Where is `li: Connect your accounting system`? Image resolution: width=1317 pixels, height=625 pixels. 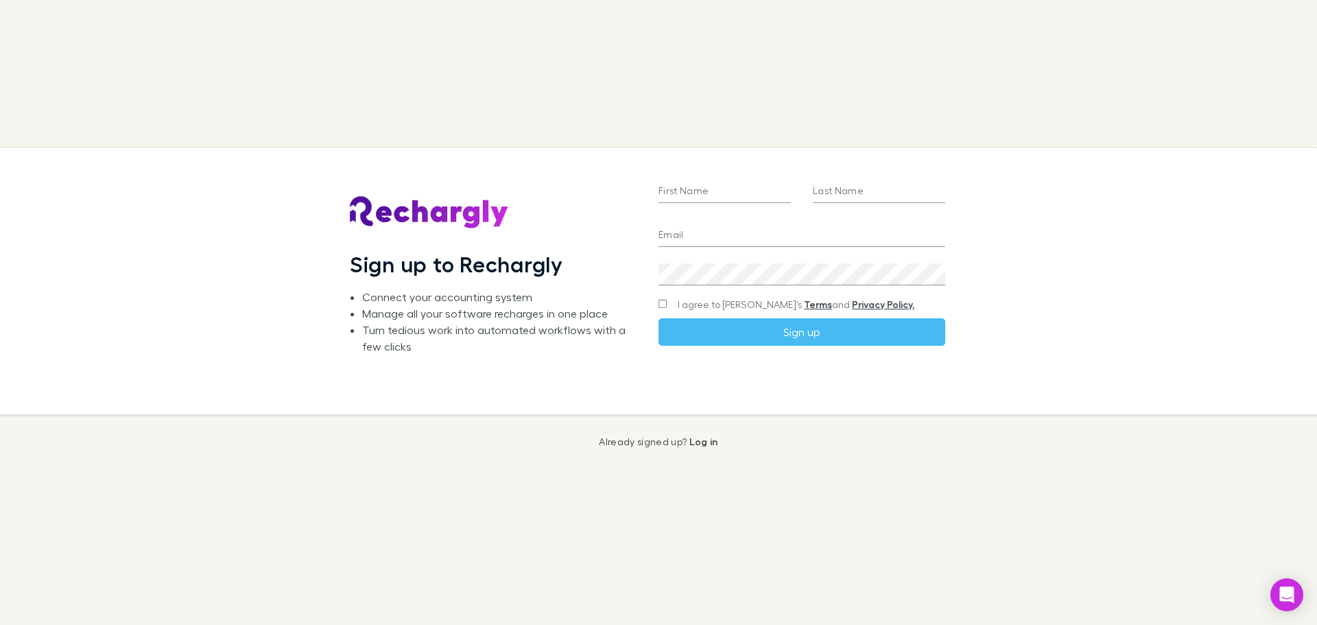
li: Connect your accounting system is located at coordinates (499, 297).